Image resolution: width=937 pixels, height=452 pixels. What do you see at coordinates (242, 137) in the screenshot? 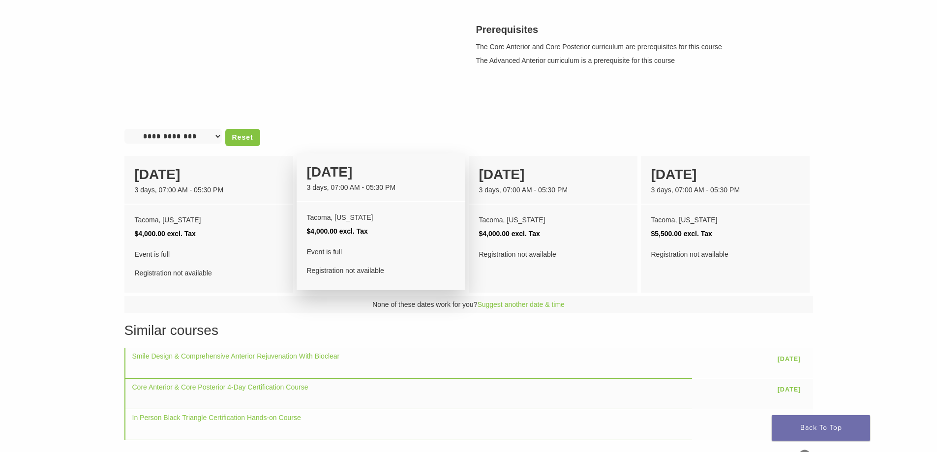
I see `a: Reset` at bounding box center [242, 137].